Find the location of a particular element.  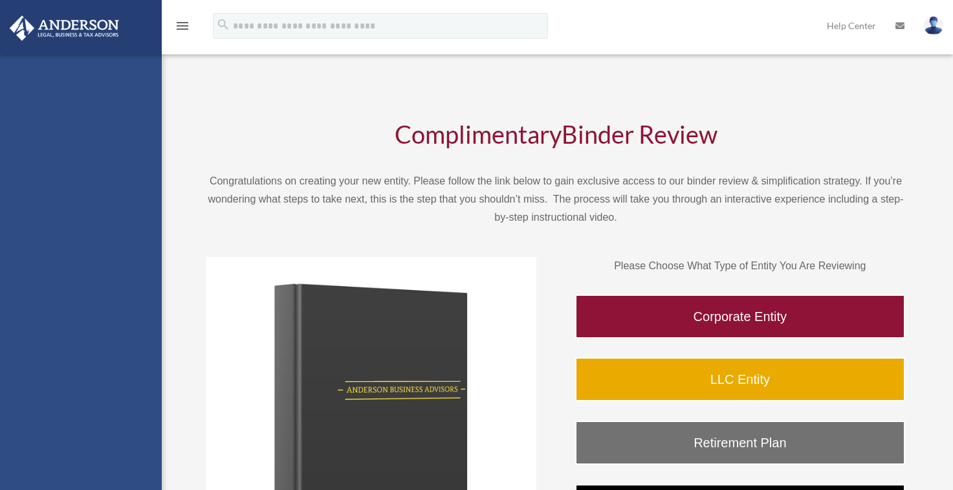

i: menu is located at coordinates (182, 26).